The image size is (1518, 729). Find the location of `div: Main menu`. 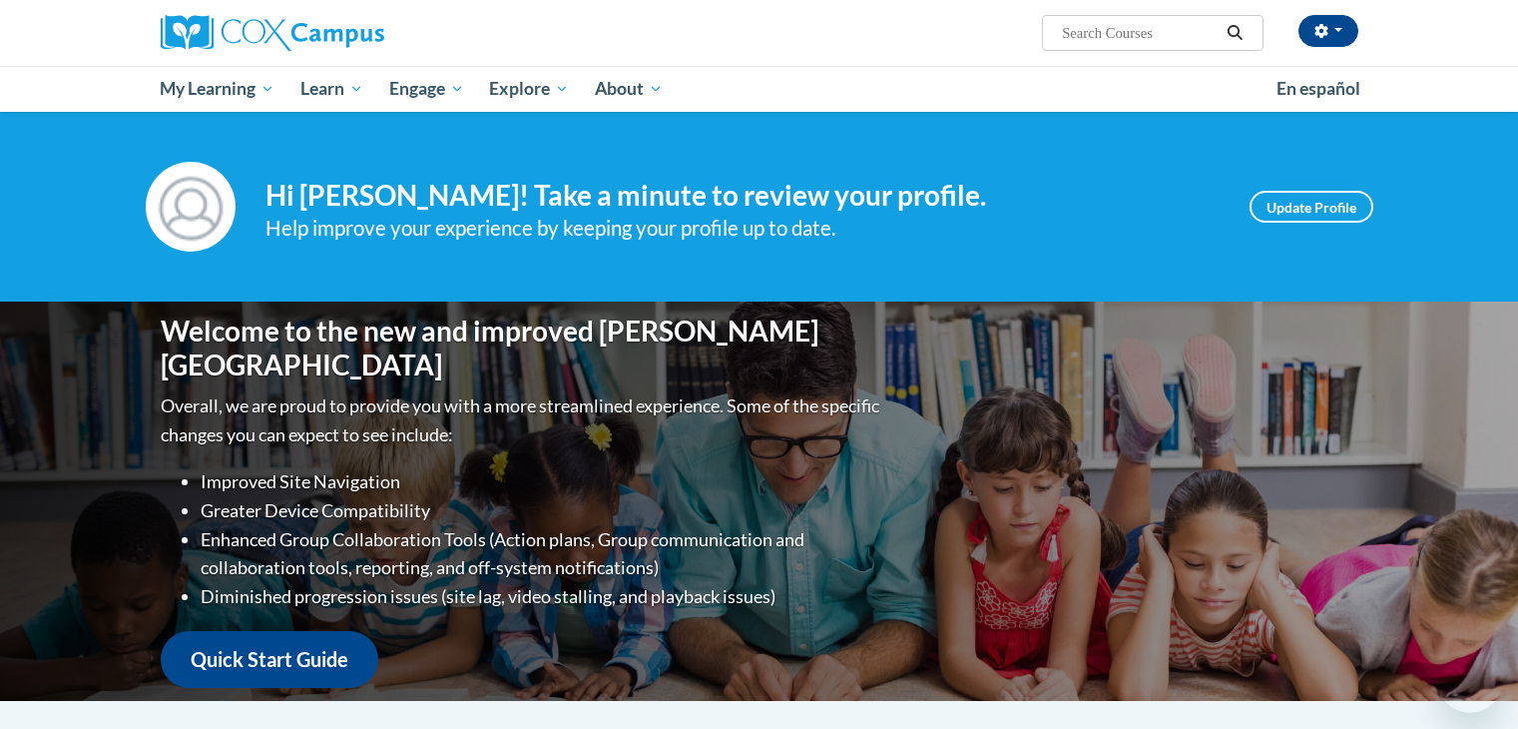

div: Main menu is located at coordinates (760, 89).